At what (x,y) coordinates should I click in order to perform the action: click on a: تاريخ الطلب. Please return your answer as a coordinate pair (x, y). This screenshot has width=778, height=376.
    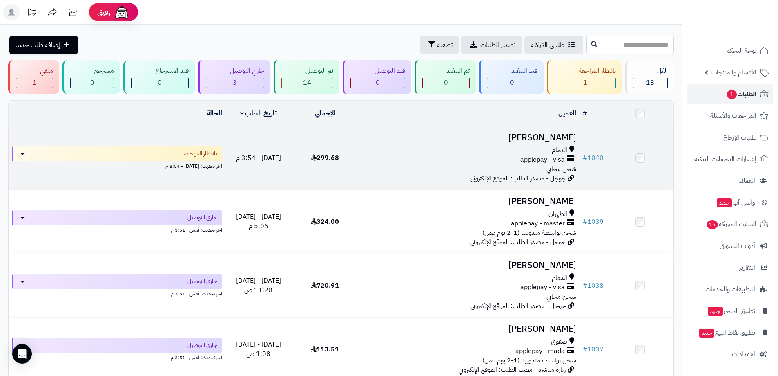
    Looking at the image, I should click on (259, 113).